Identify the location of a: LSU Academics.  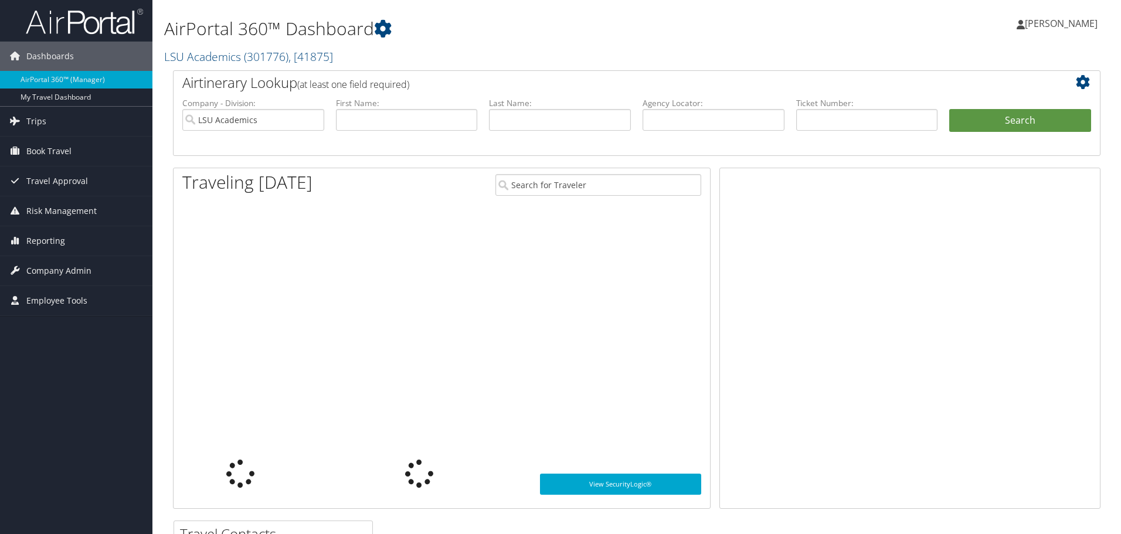
(249, 56).